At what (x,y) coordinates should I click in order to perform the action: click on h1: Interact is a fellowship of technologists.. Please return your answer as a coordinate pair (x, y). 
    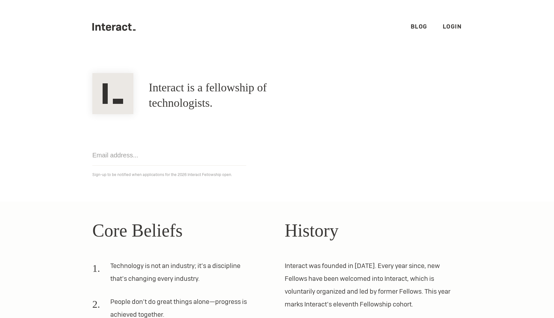
    Looking at the image, I should click on (235, 96).